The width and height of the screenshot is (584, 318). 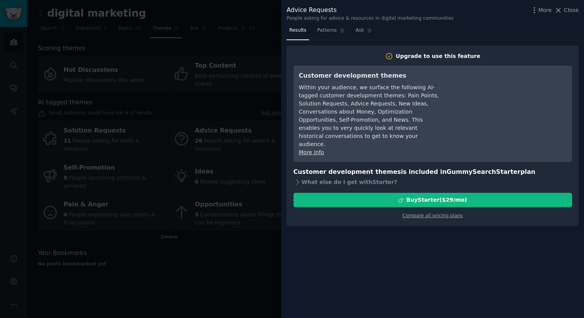 What do you see at coordinates (541, 10) in the screenshot?
I see `button: More` at bounding box center [541, 10].